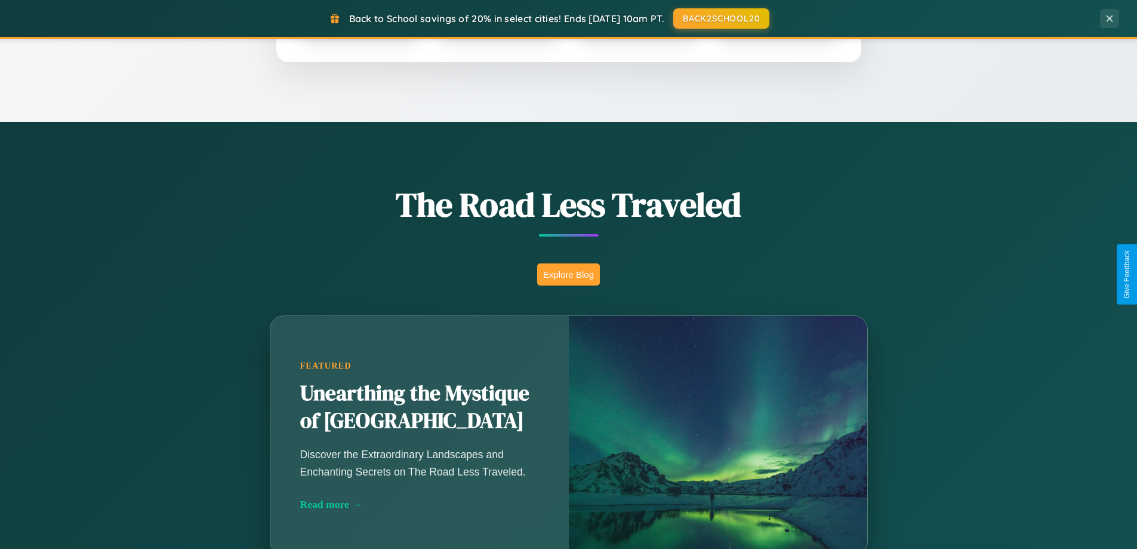 This screenshot has width=1137, height=549. What do you see at coordinates (569, 204) in the screenshot?
I see `h1: The Road Less Traveled` at bounding box center [569, 204].